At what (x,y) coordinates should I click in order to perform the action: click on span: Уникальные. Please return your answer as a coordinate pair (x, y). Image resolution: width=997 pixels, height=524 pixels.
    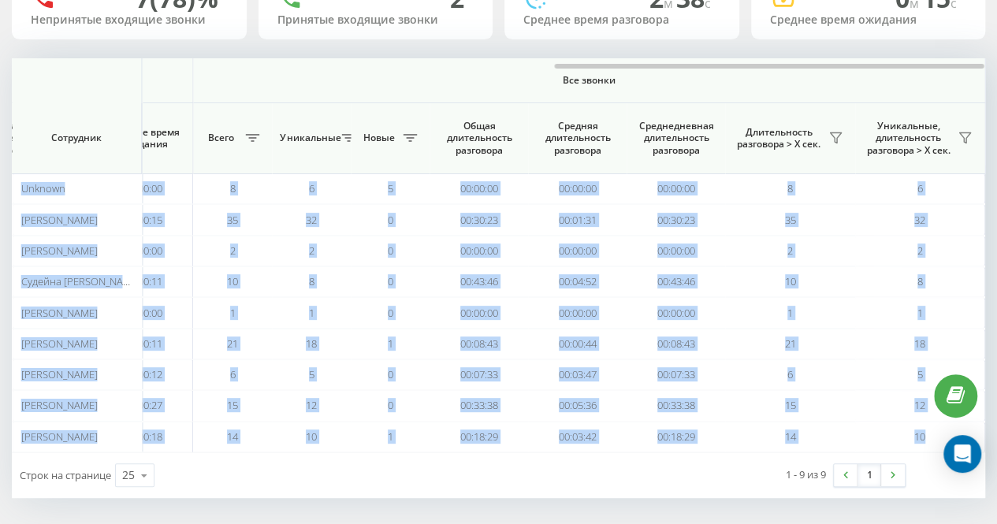
    Looking at the image, I should click on (308, 138).